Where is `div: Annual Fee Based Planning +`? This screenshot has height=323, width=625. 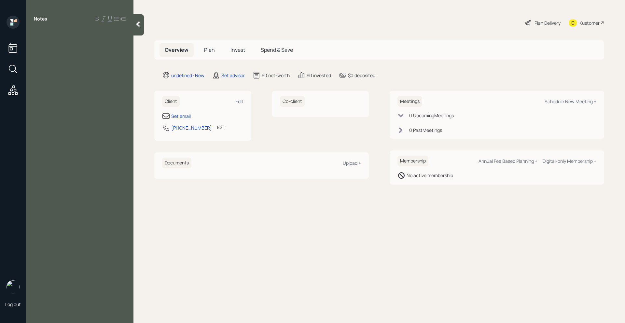 div: Annual Fee Based Planning + is located at coordinates (508, 161).